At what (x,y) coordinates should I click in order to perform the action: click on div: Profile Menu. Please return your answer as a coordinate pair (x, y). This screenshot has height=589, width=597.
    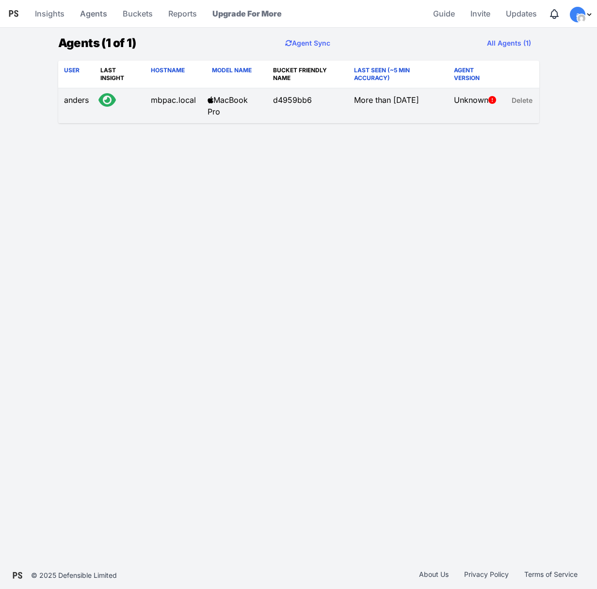
    Looking at the image, I should click on (581, 15).